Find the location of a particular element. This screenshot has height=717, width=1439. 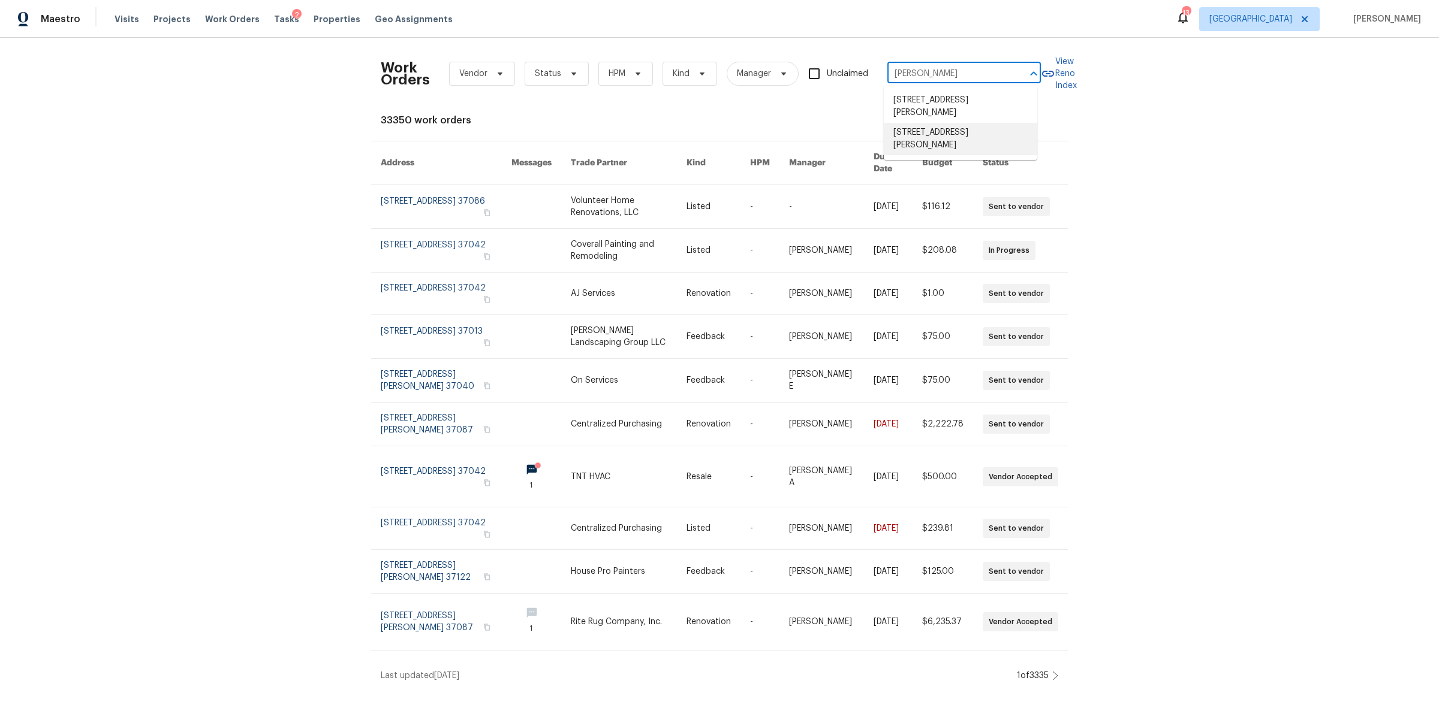

span: Maestro is located at coordinates (61, 19).